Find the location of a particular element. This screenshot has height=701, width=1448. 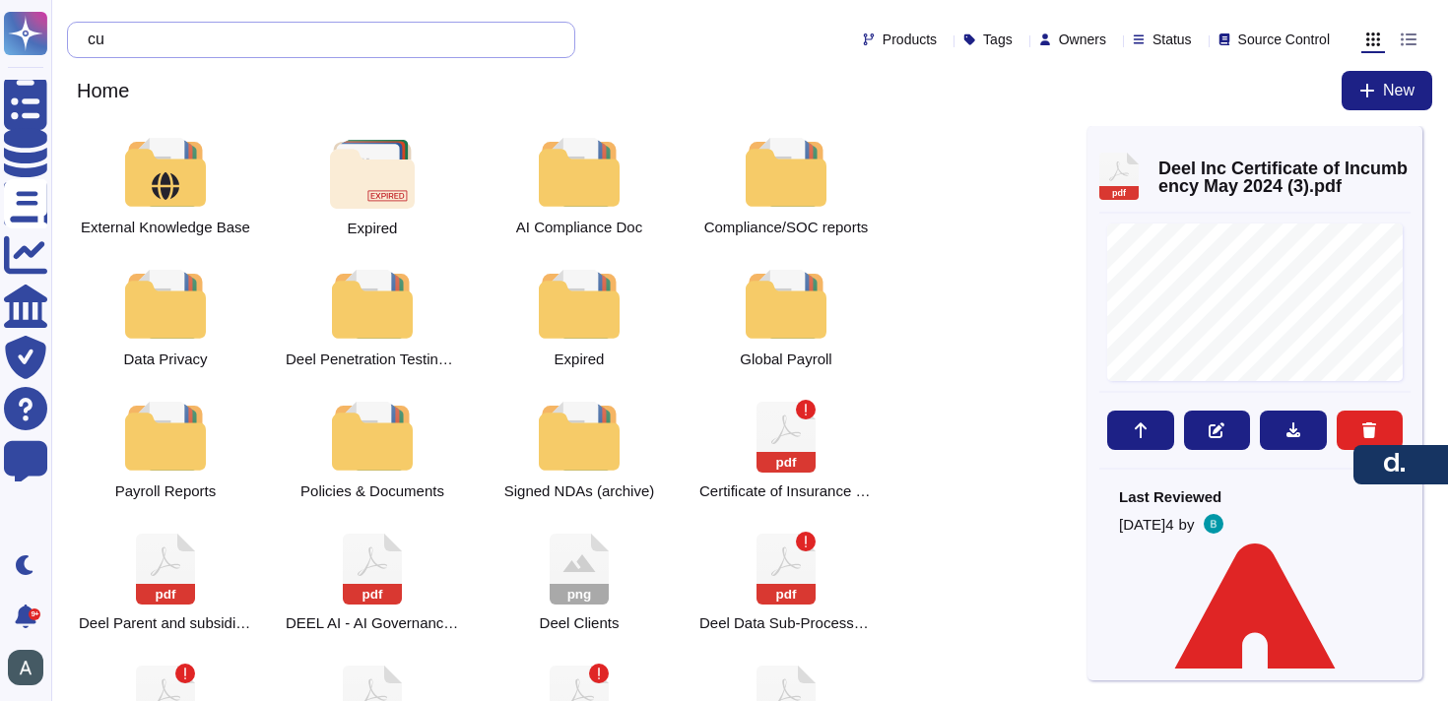

img: folder is located at coordinates (371, 174).